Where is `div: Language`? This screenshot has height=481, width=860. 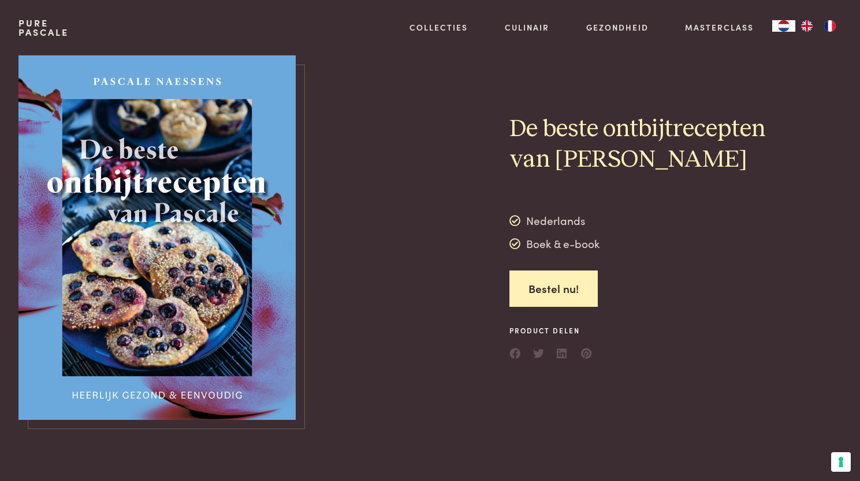 div: Language is located at coordinates (783, 26).